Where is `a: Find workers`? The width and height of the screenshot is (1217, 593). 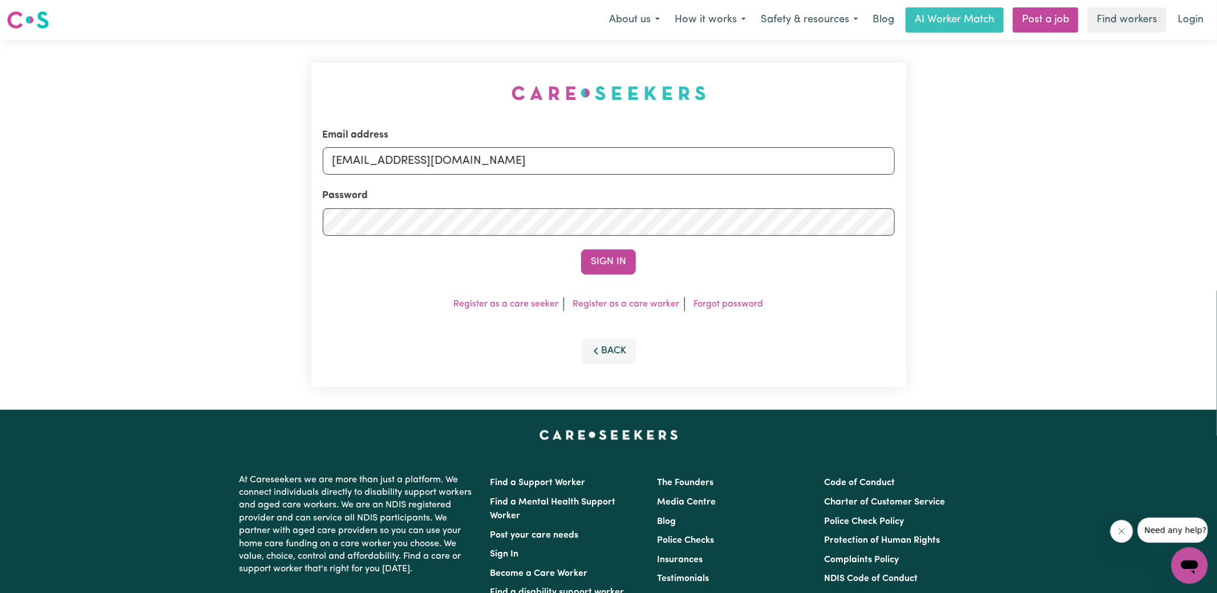
a: Find workers is located at coordinates (1127, 20).